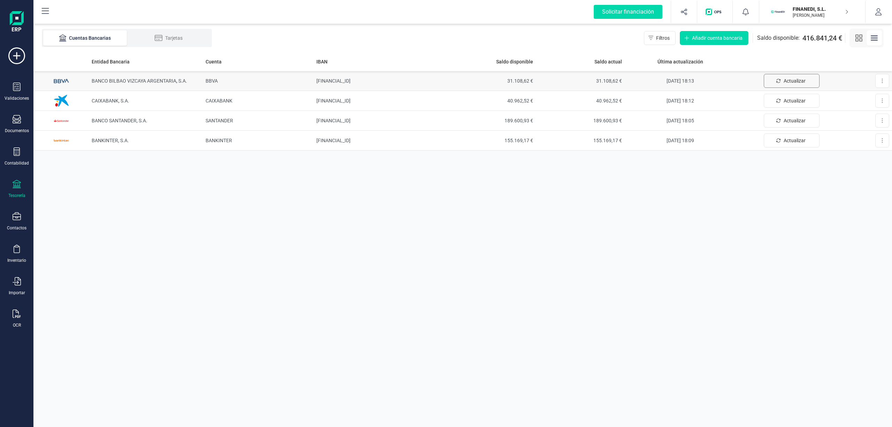 This screenshot has width=892, height=427. I want to click on div: Inventario, so click(17, 260).